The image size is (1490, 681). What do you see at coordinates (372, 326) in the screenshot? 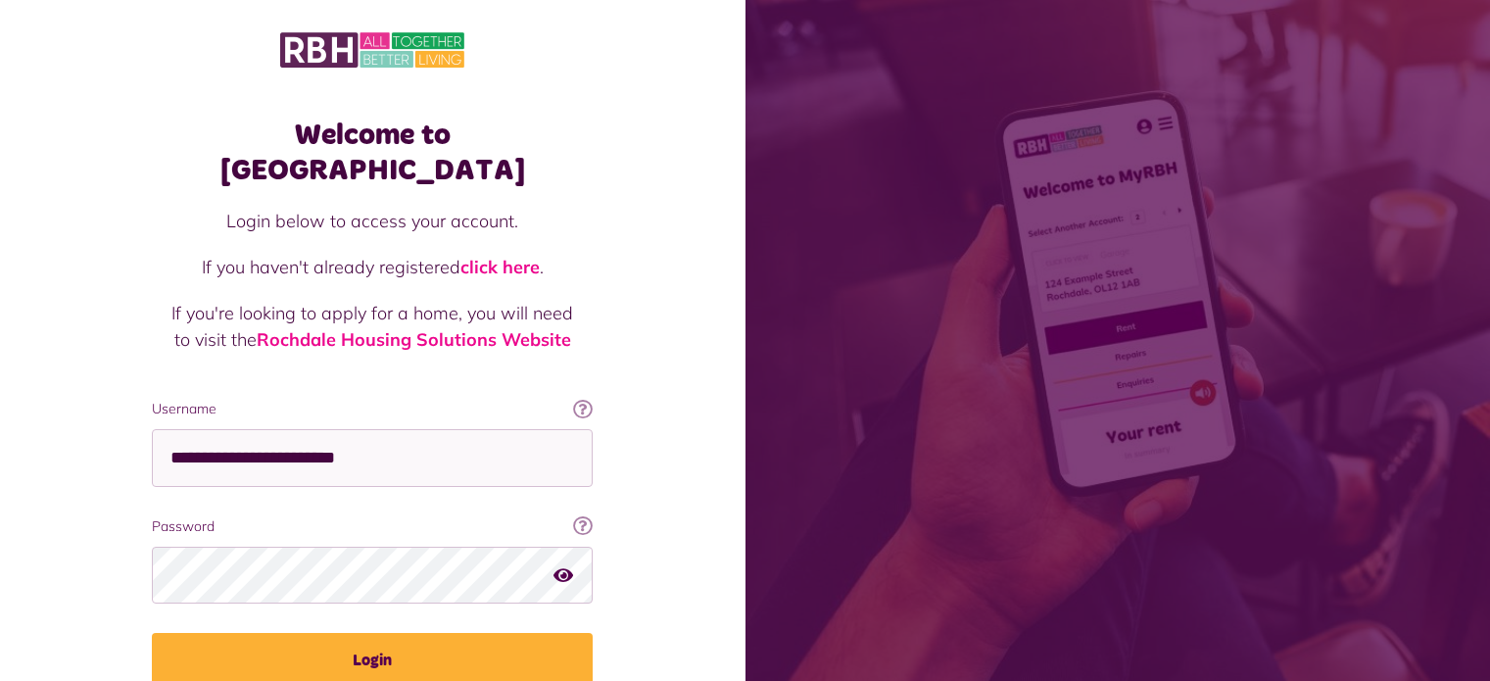
I see `p: If you're looking to apply for a home, you will need to visit the` at bounding box center [372, 326].